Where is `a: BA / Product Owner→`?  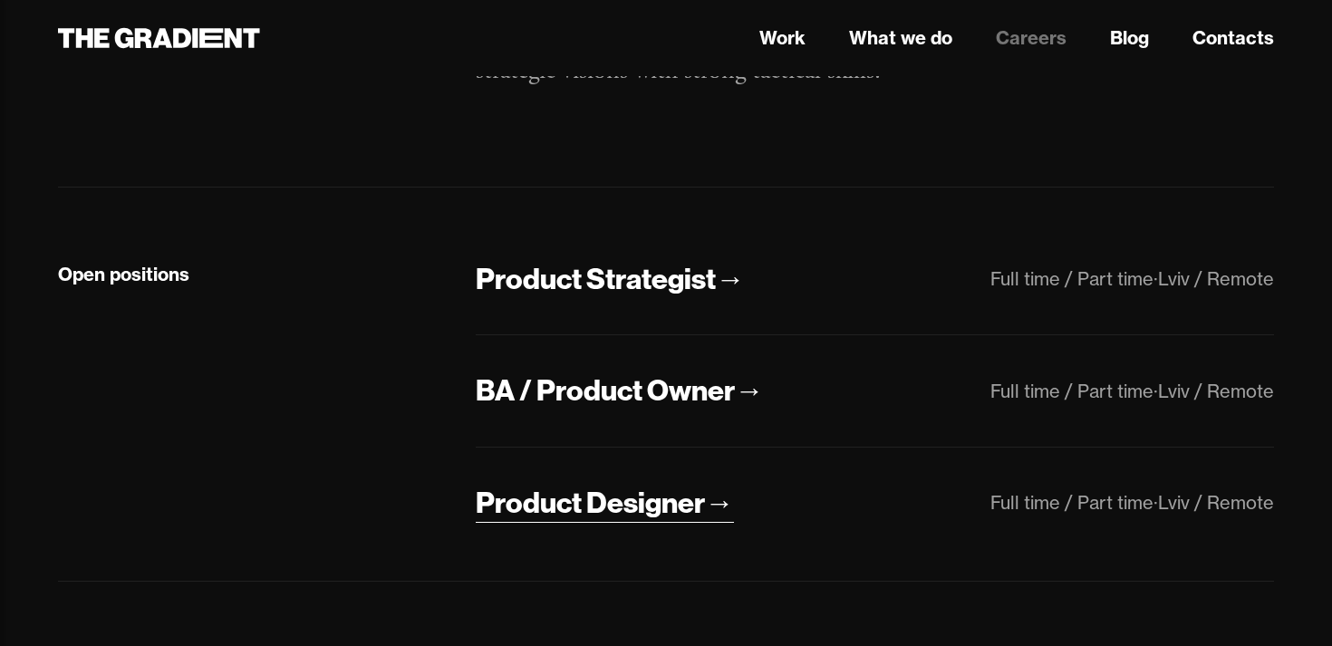
a: BA / Product Owner→ is located at coordinates (620, 391).